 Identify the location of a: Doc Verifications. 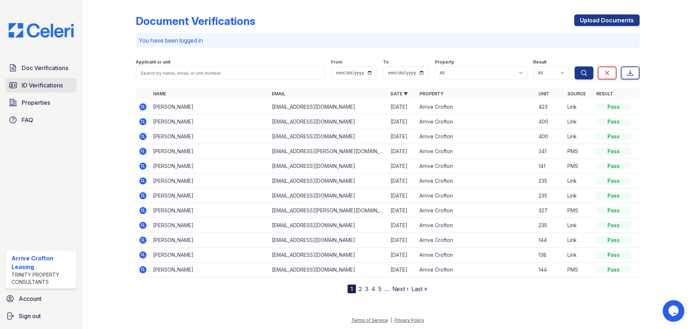
(41, 68).